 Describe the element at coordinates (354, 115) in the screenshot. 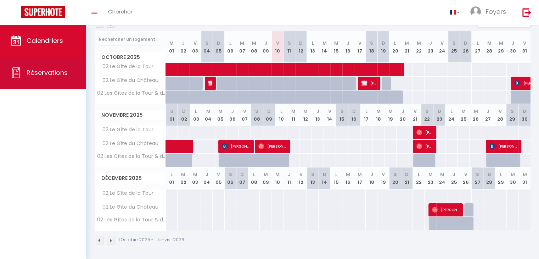

I see `th: 16` at that location.